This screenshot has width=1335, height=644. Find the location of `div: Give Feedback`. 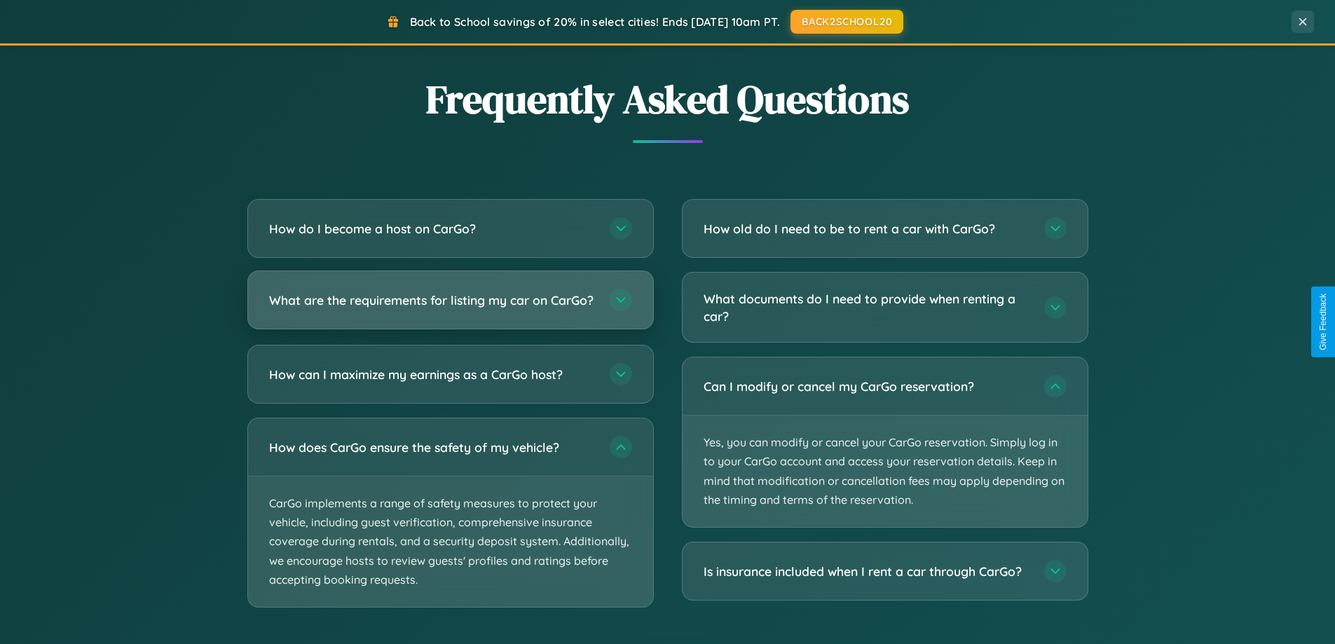

div: Give Feedback is located at coordinates (1323, 322).